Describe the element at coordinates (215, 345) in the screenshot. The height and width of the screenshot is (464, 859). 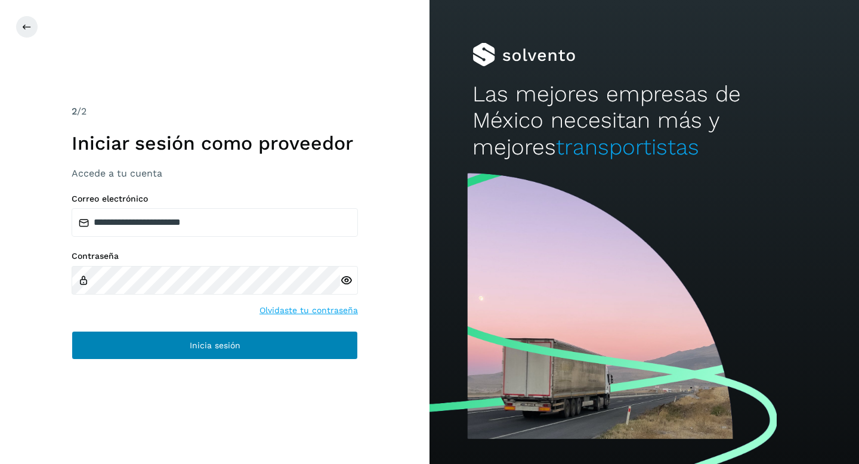
I see `span: Inicia sesión` at that location.